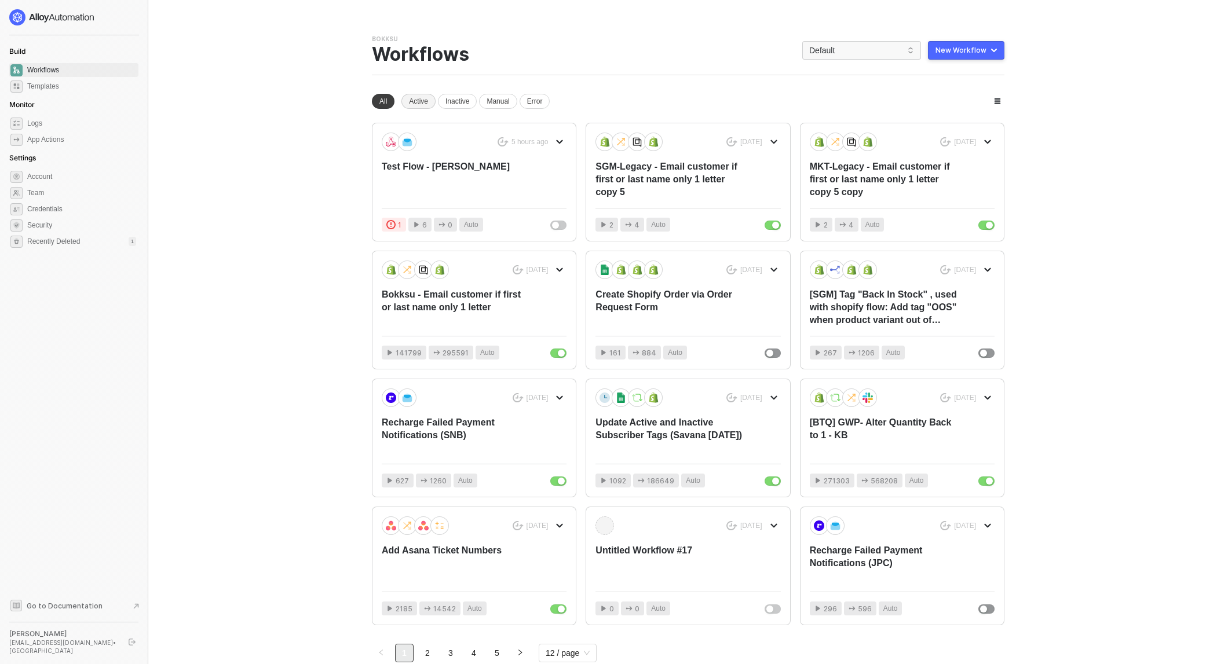  Describe the element at coordinates (457, 101) in the screenshot. I see `div: Inactive` at that location.